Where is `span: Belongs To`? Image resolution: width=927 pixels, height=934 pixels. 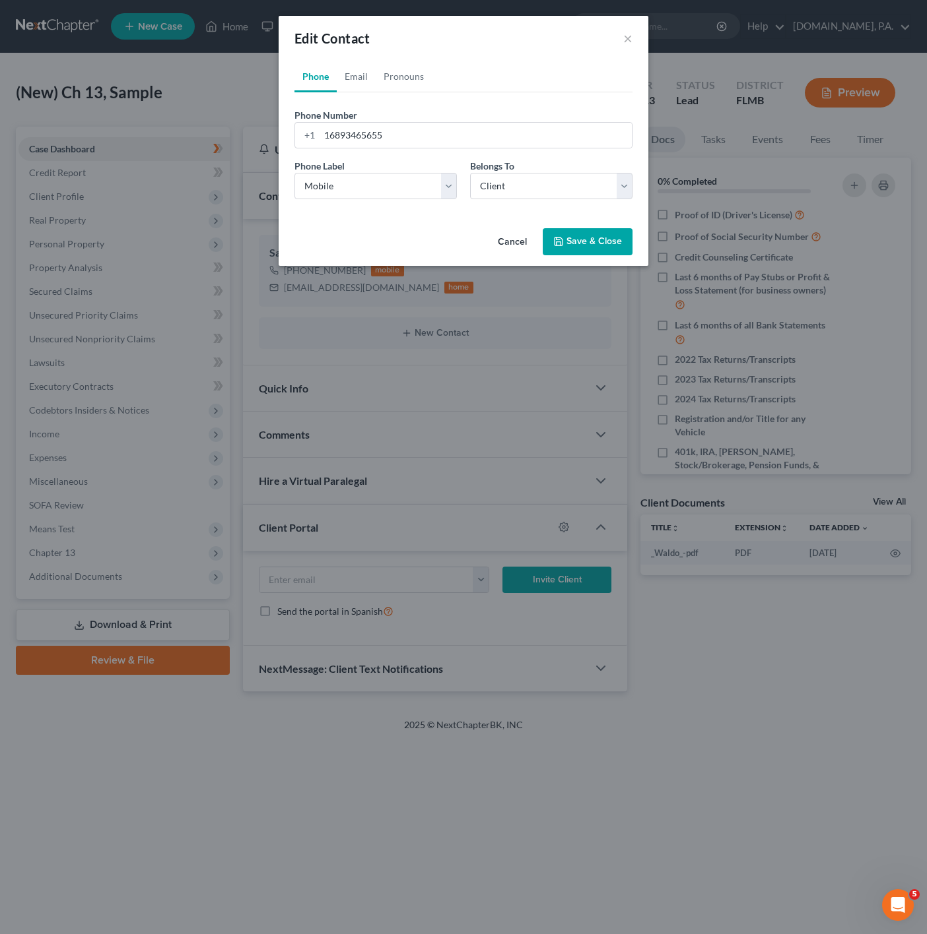
span: Belongs To is located at coordinates (492, 166).